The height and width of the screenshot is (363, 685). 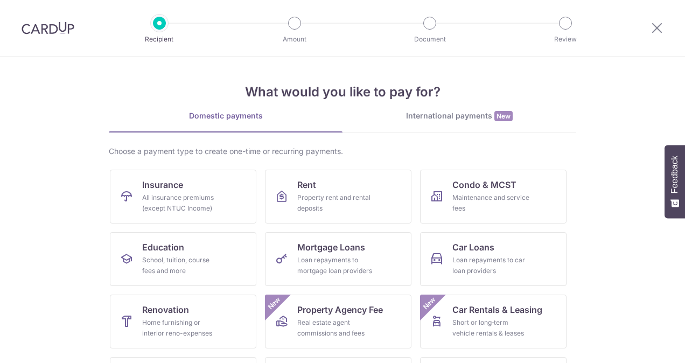 I want to click on div: Property rent and rental deposits, so click(x=336, y=203).